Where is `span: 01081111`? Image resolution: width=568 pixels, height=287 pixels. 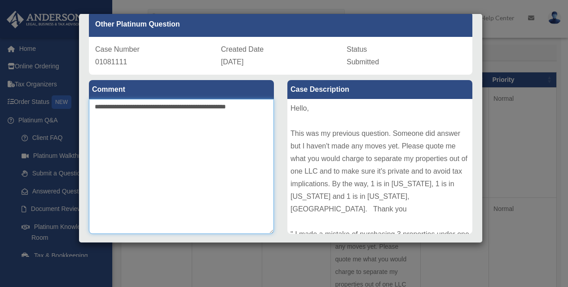 span: 01081111 is located at coordinates (111, 62).